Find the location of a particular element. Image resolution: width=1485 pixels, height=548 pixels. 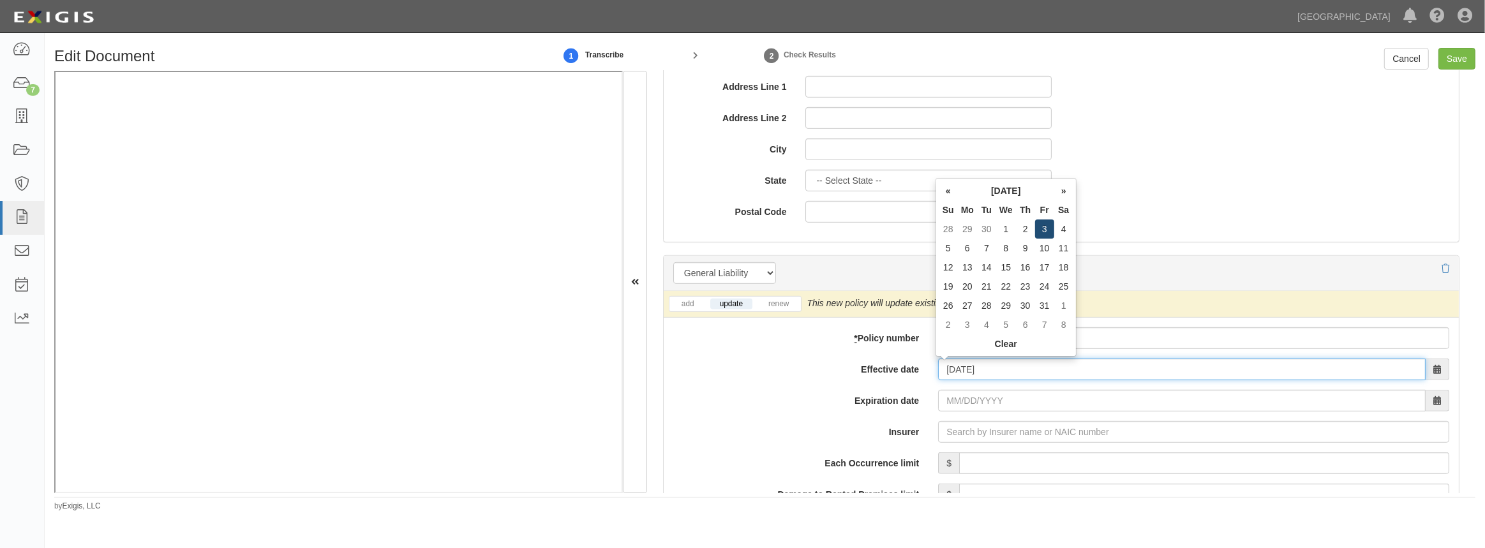

td: 23 is located at coordinates (1025, 286).